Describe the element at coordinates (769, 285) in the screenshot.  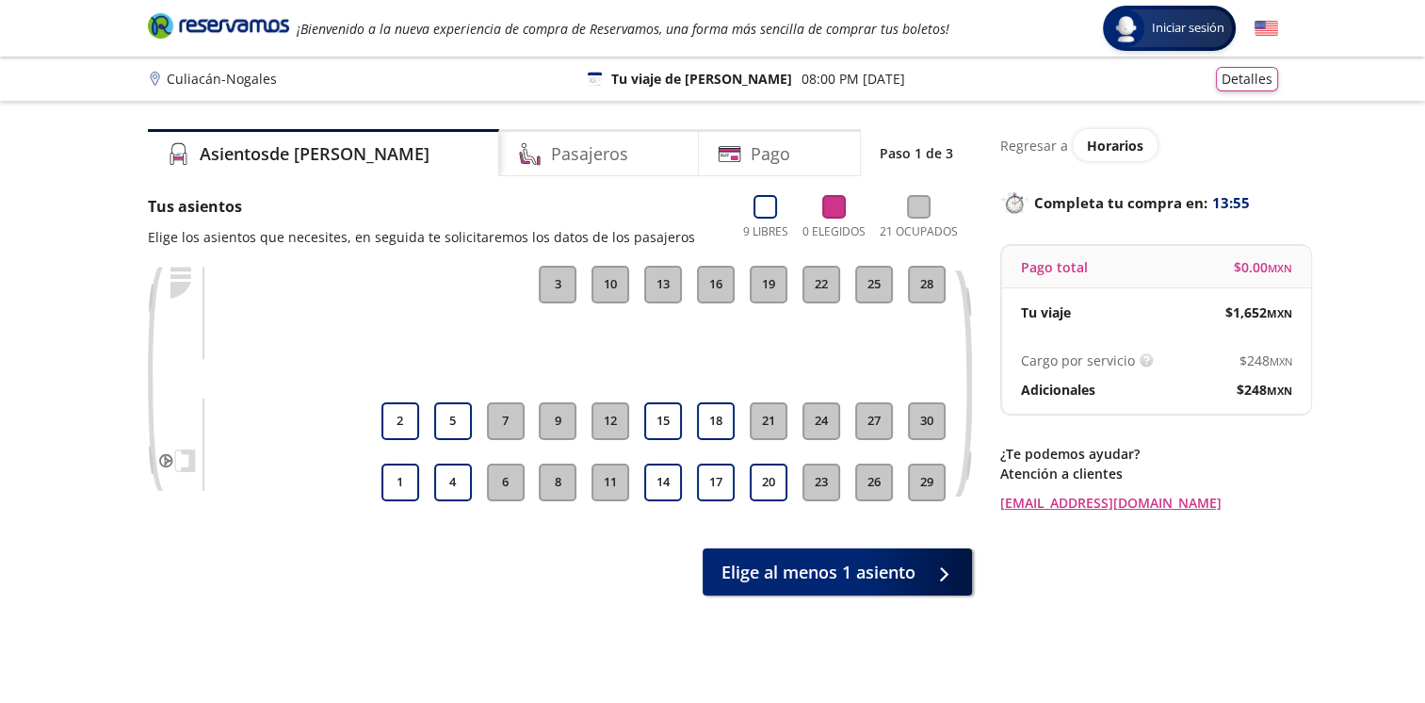
I see `button: 19` at that location.